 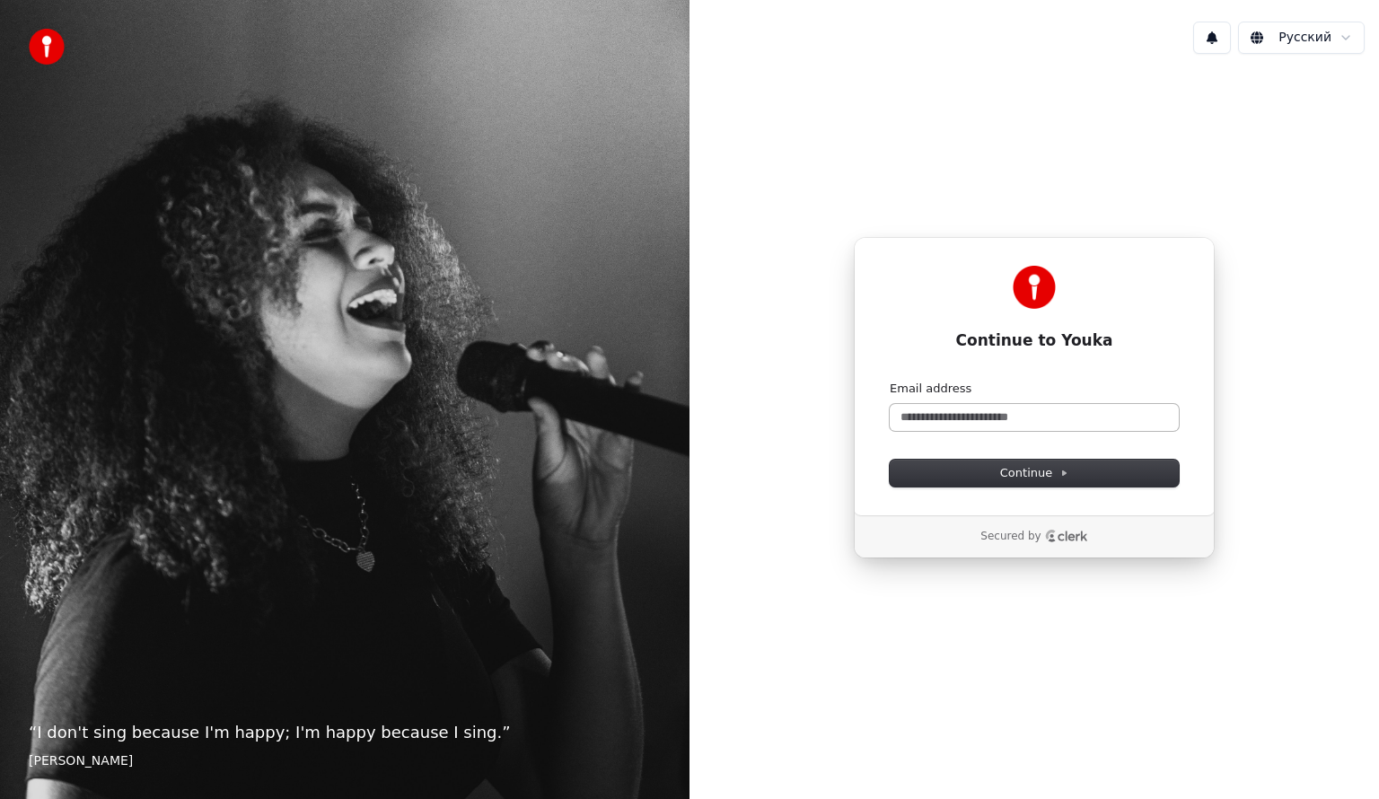 What do you see at coordinates (1034, 473) in the screenshot?
I see `button: Continue` at bounding box center [1034, 473].